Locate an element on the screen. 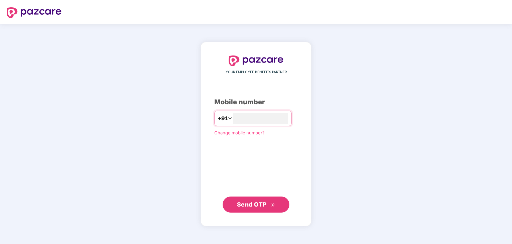 The image size is (512, 244). button: Send OTPdouble-right is located at coordinates (256, 204).